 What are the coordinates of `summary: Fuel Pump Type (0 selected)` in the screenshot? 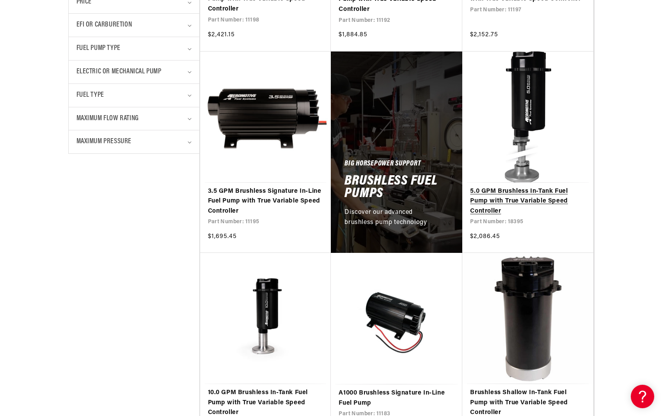 It's located at (134, 48).